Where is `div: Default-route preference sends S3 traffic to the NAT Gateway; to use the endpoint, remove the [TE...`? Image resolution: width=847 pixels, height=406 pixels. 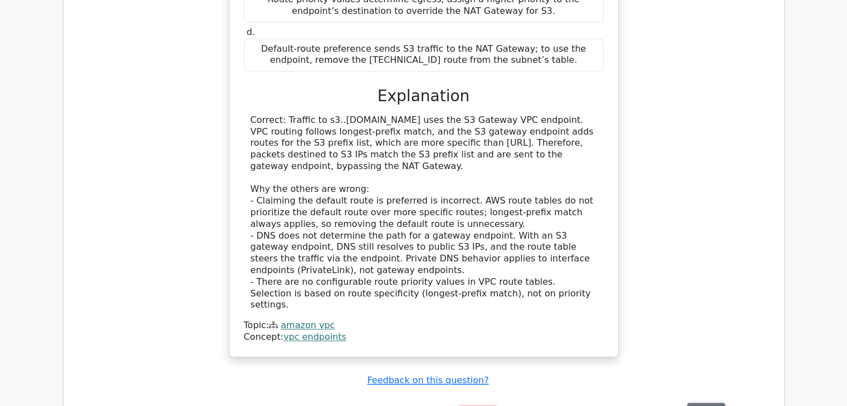
div: Default-route preference sends S3 traffic to the NAT Gateway; to use the endpoint, remove the [TE... is located at coordinates (424, 55).